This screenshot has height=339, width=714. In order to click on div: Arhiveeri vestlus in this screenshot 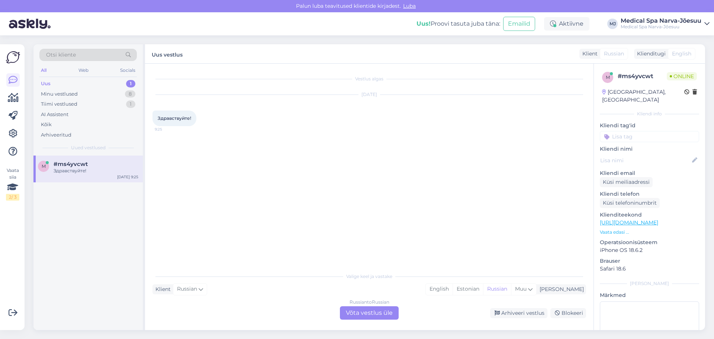, I will do `click(519, 313)`.